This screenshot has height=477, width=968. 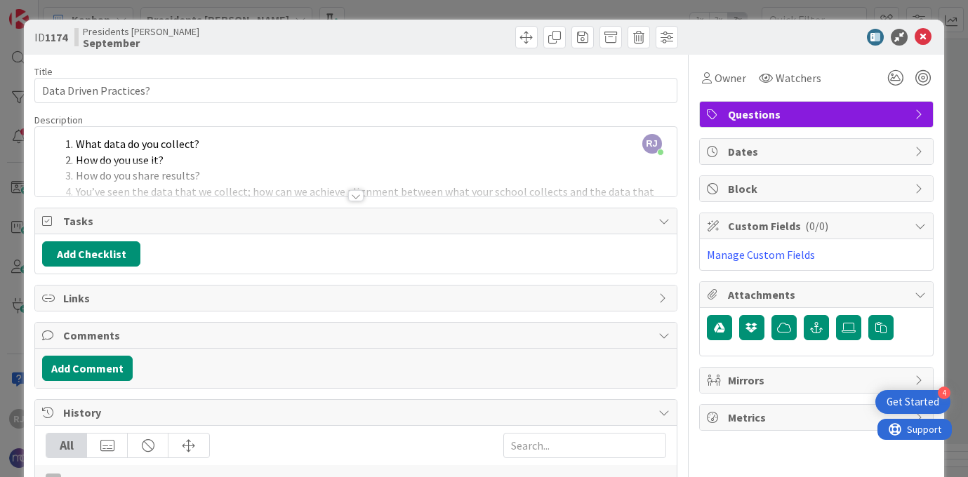 I want to click on span: Owner, so click(x=730, y=78).